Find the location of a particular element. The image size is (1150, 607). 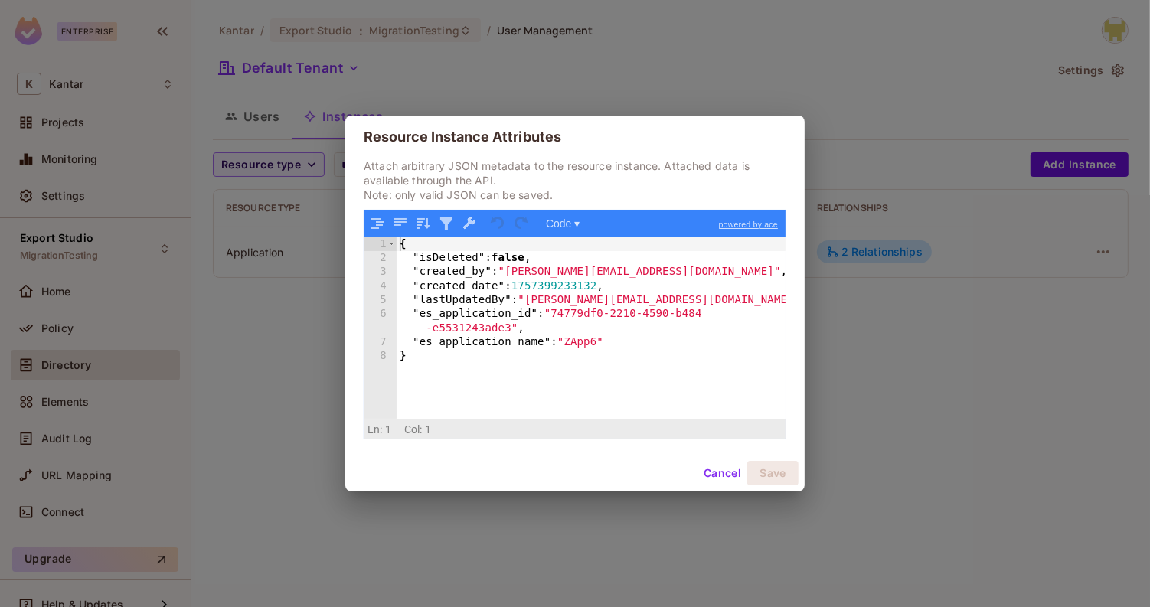

div: 2 is located at coordinates (381, 258).